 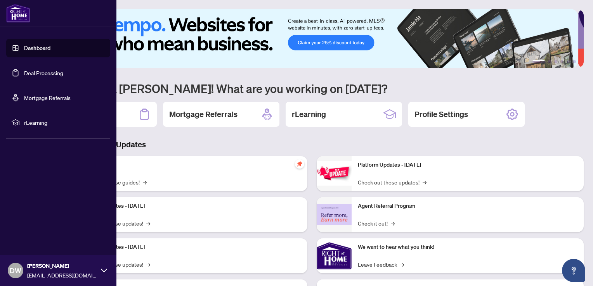 I want to click on a: Deal Processing, so click(x=43, y=73).